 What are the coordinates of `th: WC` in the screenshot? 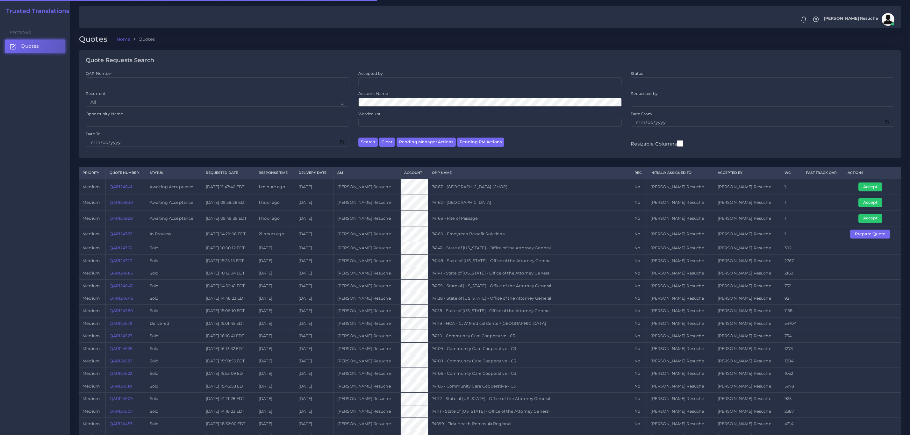 It's located at (791, 173).